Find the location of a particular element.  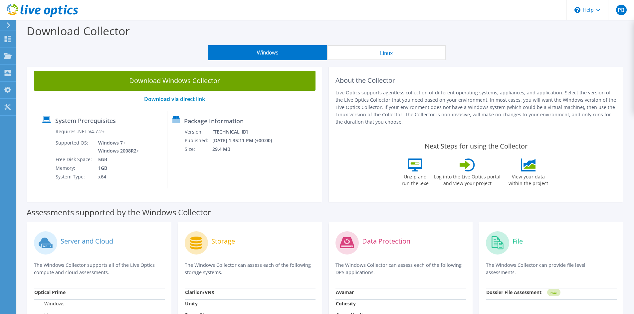

button: Linux is located at coordinates (386, 53).